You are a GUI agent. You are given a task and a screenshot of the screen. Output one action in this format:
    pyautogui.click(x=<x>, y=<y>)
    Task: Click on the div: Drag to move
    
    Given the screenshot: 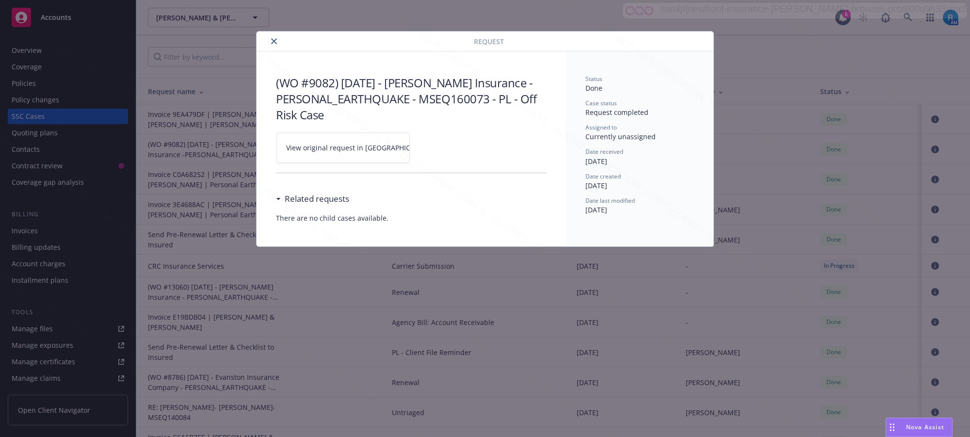 What is the action you would take?
    pyautogui.click(x=892, y=427)
    